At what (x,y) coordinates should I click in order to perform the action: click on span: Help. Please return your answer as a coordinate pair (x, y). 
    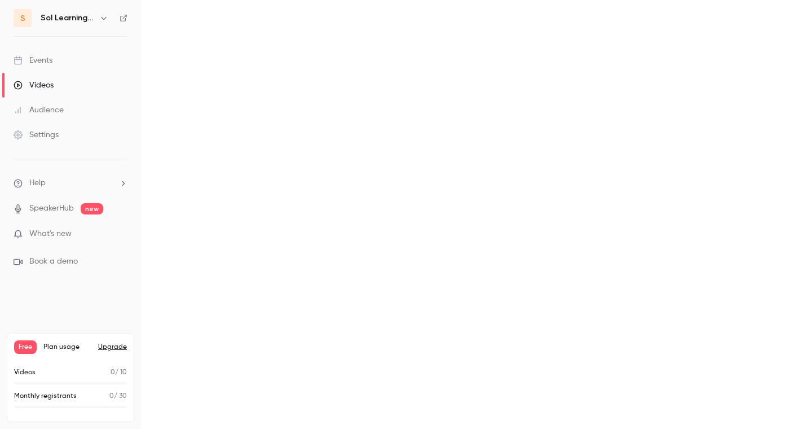
    Looking at the image, I should click on (37, 183).